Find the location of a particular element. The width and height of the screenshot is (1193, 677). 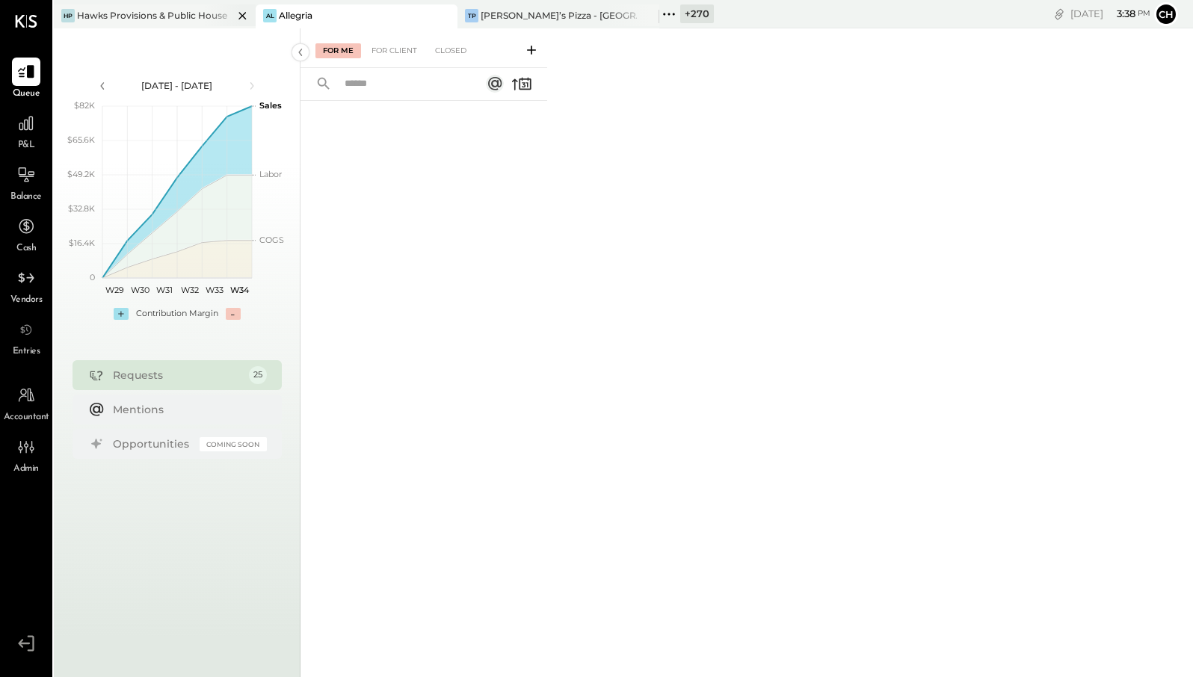

a: Queue is located at coordinates (26, 79).